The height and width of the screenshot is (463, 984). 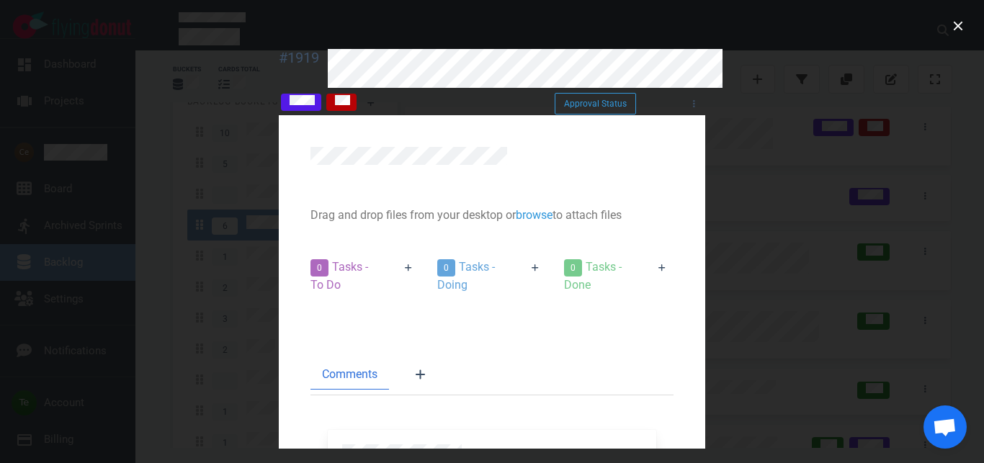 I want to click on span: Comments, so click(x=349, y=375).